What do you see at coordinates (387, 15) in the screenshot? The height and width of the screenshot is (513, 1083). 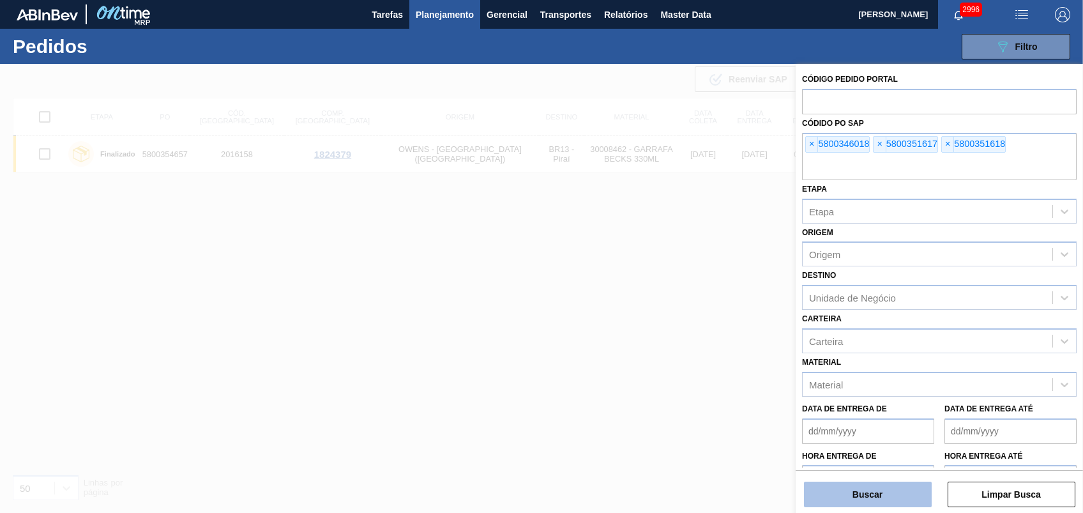 I see `span: Tarefas` at bounding box center [387, 15].